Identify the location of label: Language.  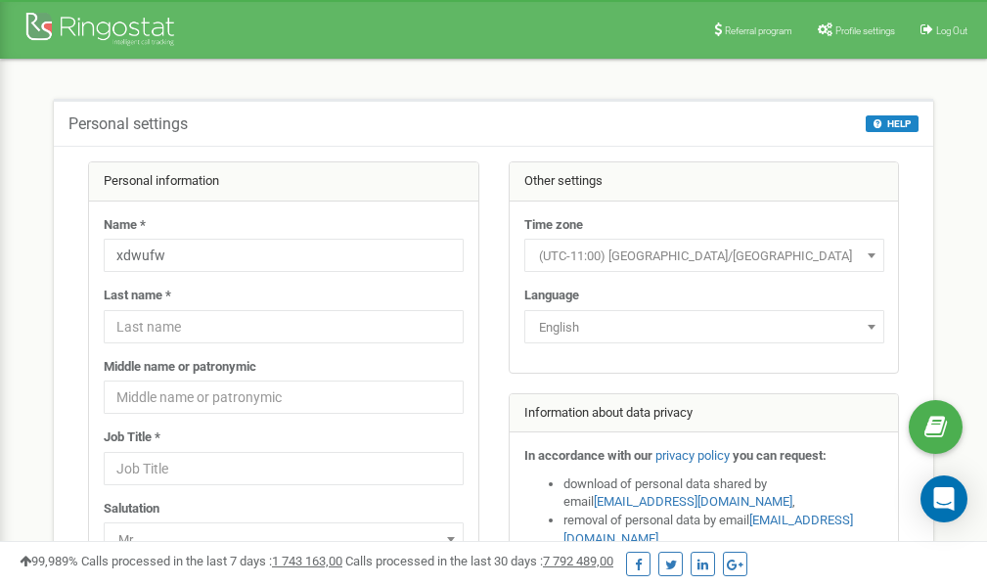
(552, 295).